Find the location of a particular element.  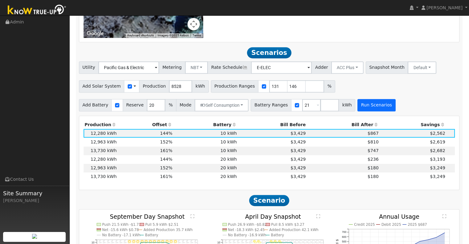

i: 9PM - Clear is located at coordinates (188, 241).